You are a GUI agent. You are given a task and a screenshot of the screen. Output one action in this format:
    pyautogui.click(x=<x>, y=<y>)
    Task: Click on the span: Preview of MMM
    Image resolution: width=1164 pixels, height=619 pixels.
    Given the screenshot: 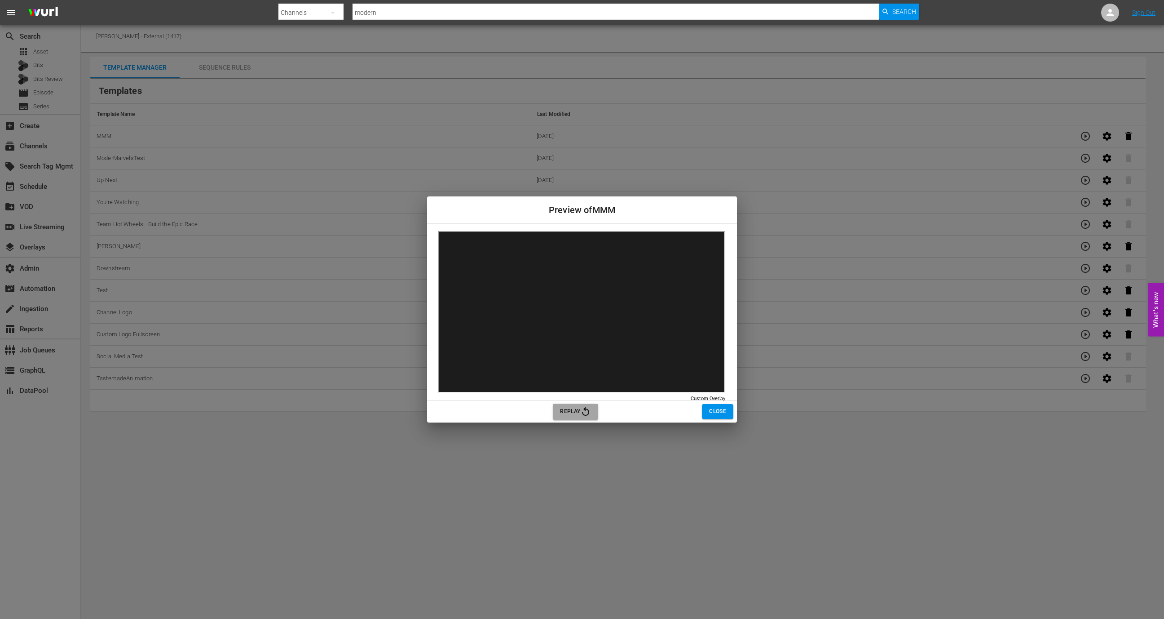 What is the action you would take?
    pyautogui.click(x=582, y=210)
    